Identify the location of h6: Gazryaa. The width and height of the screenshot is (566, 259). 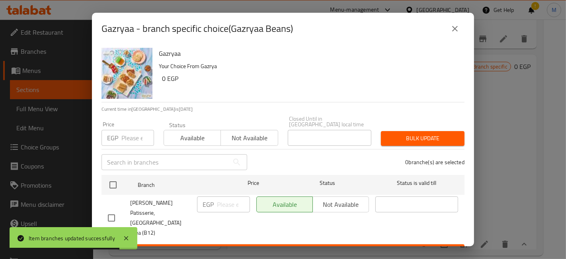
(309, 53).